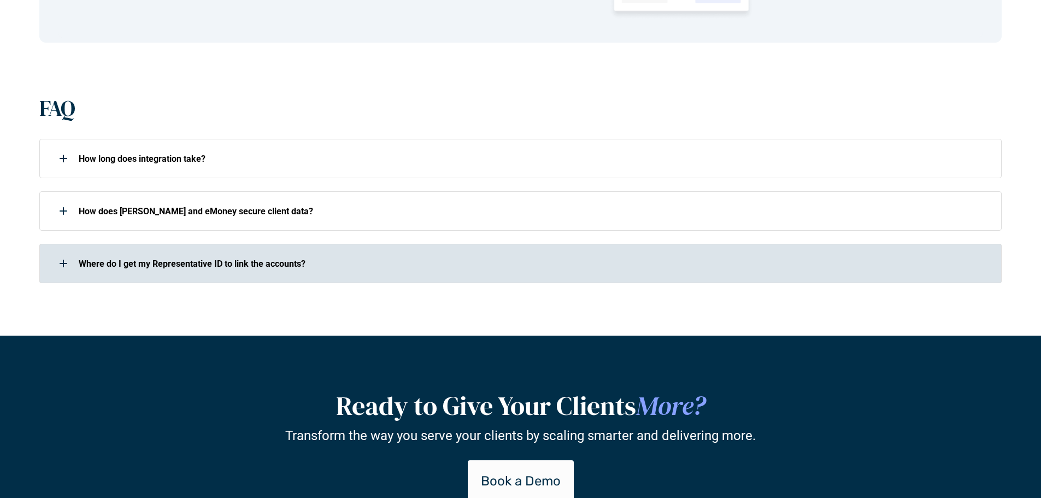 Image resolution: width=1041 pixels, height=498 pixels. What do you see at coordinates (57, 108) in the screenshot?
I see `h1: FAQ` at bounding box center [57, 108].